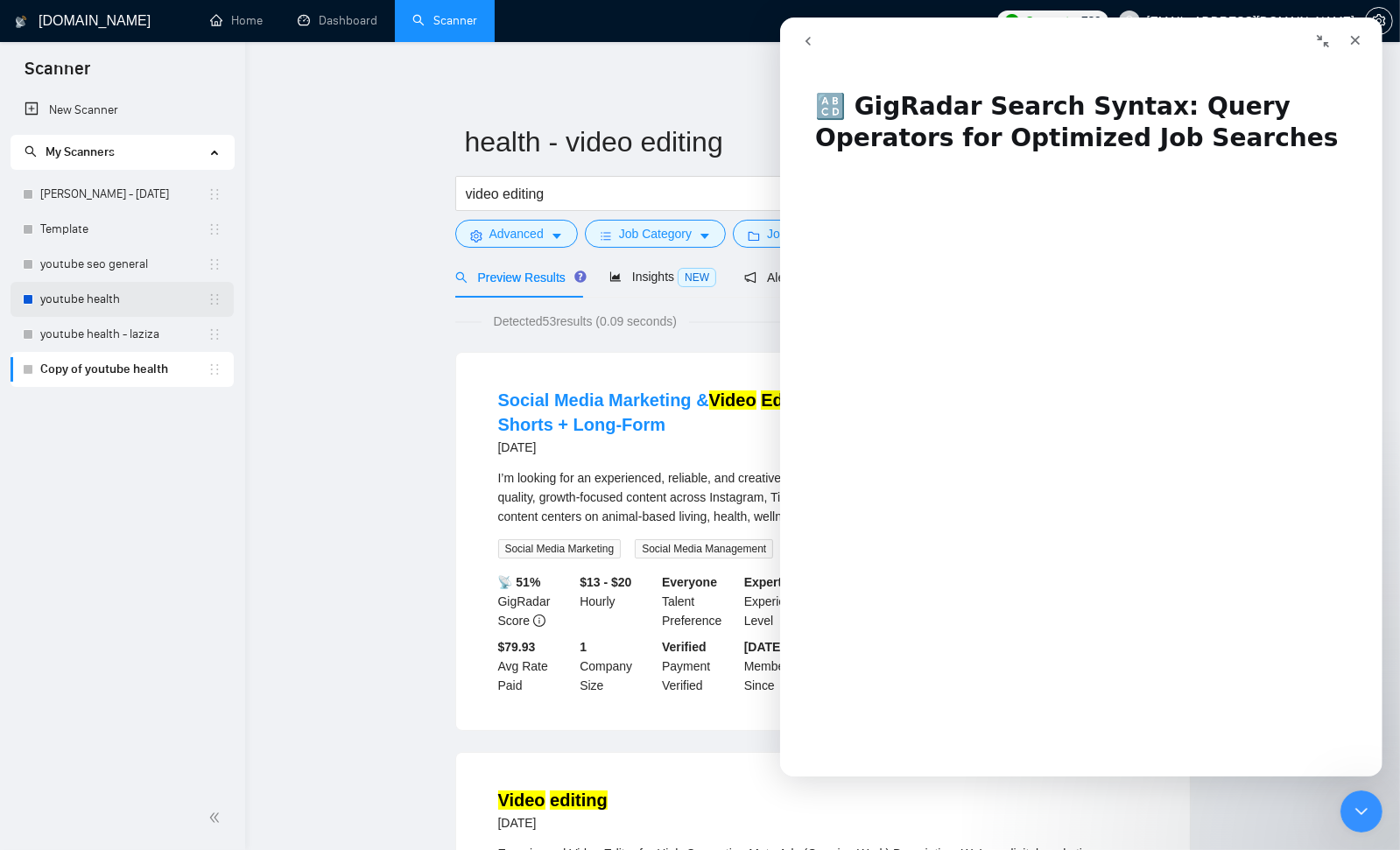 The image size is (1400, 850). Describe the element at coordinates (617, 601) in the screenshot. I see `div: Hourly` at that location.